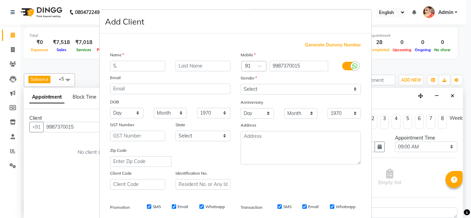 This screenshot has width=471, height=218. Describe the element at coordinates (117, 55) in the screenshot. I see `label: Name` at that location.